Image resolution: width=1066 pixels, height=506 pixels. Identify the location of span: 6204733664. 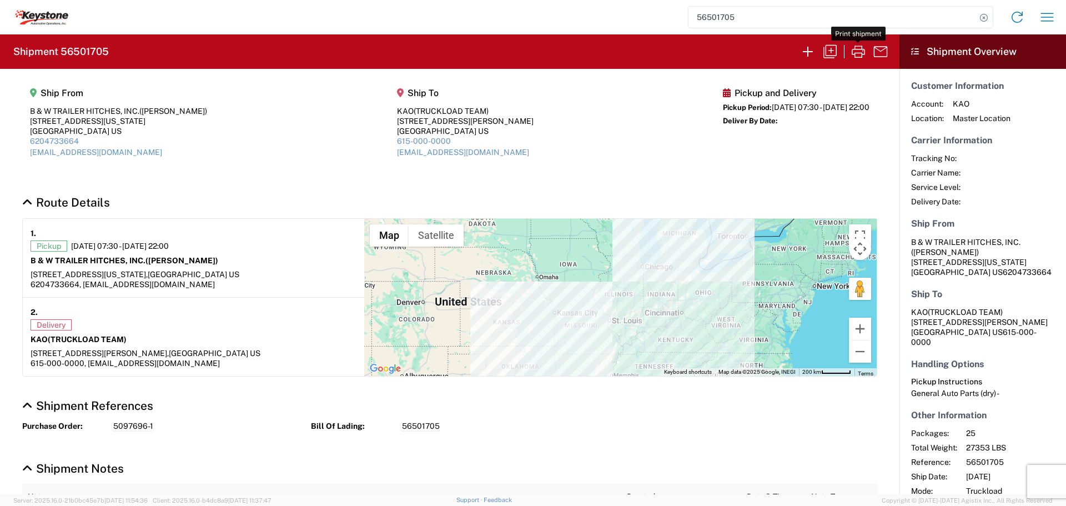
(1027, 272).